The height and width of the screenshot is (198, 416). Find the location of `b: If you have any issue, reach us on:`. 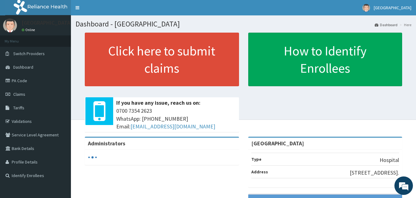

b: If you have any issue, reach us on: is located at coordinates (158, 103).